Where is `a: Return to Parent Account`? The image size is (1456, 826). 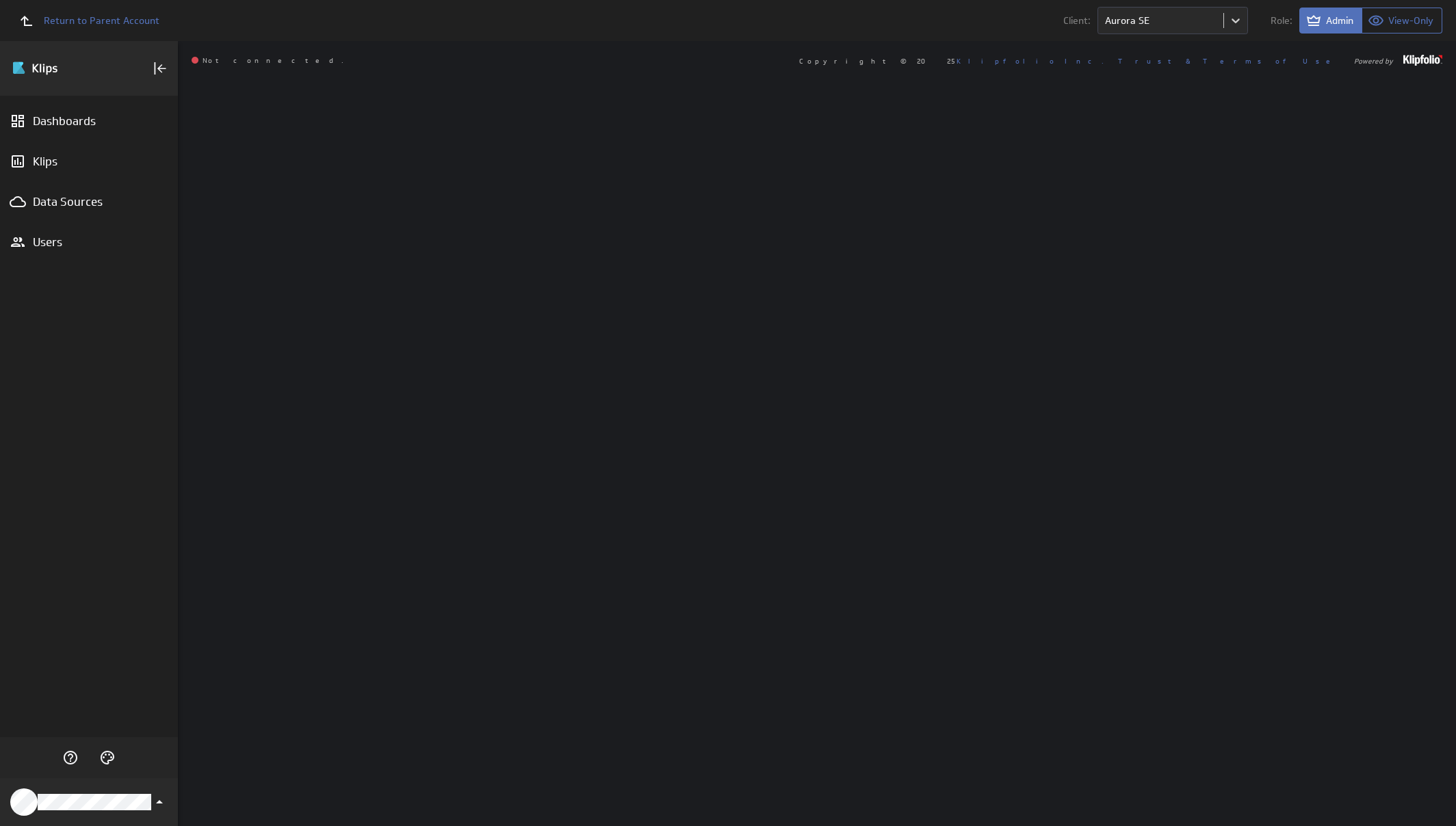
a: Return to Parent Account is located at coordinates (85, 20).